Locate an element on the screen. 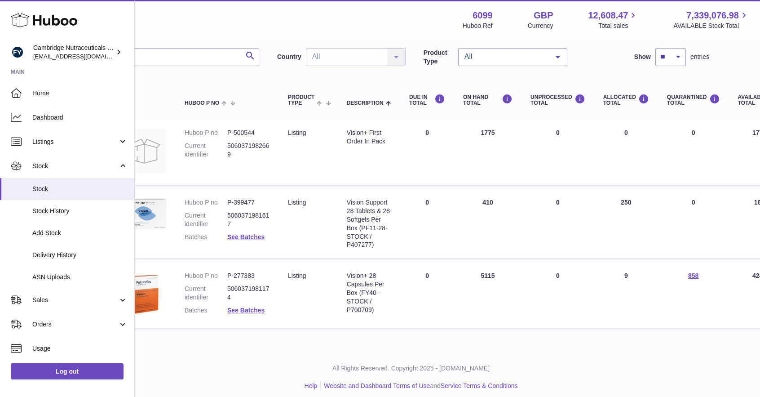 This screenshot has width=760, height=397. span: entries is located at coordinates (700, 57).